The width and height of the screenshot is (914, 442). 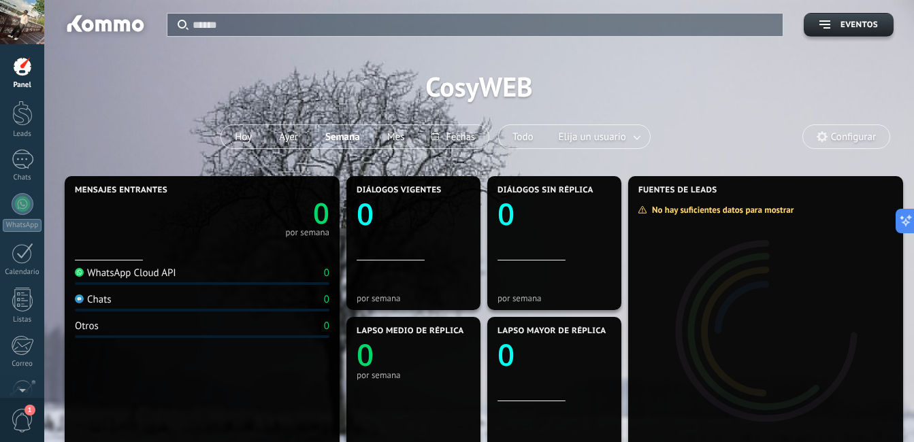 What do you see at coordinates (121, 190) in the screenshot?
I see `span: Mensajes entrantes` at bounding box center [121, 190].